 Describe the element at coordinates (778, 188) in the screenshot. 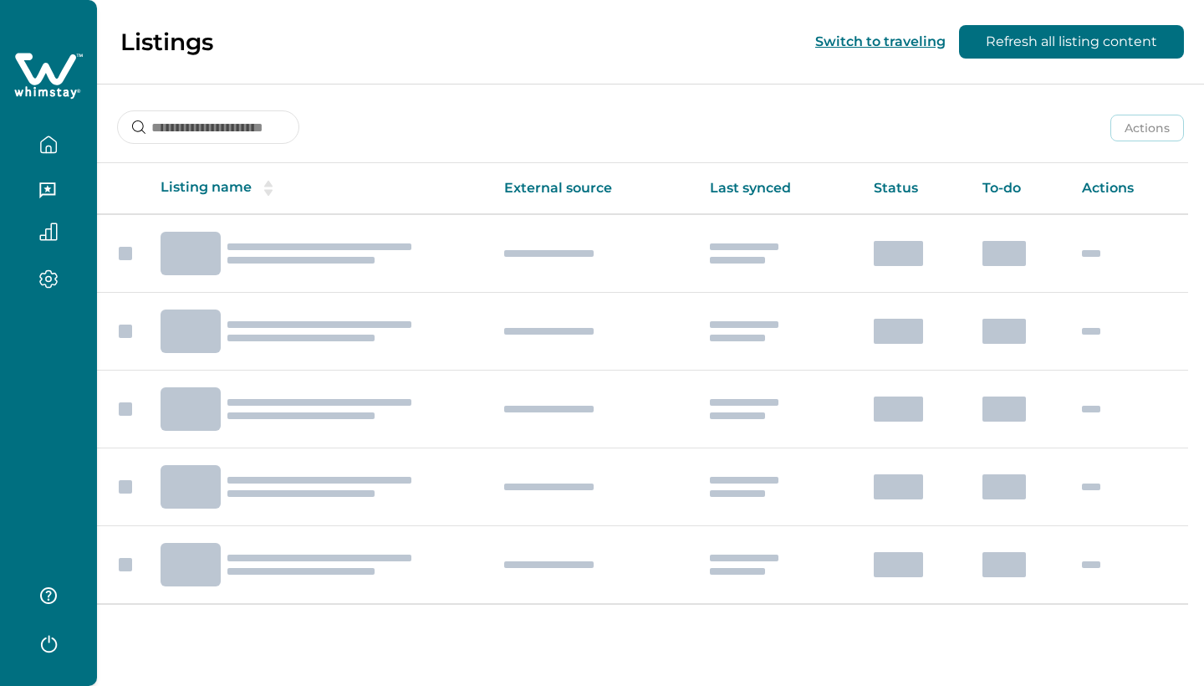

I see `th: Last synced` at that location.